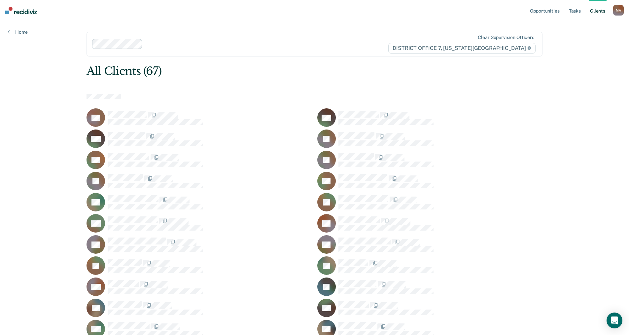 Image resolution: width=629 pixels, height=335 pixels. I want to click on a: Home, so click(18, 32).